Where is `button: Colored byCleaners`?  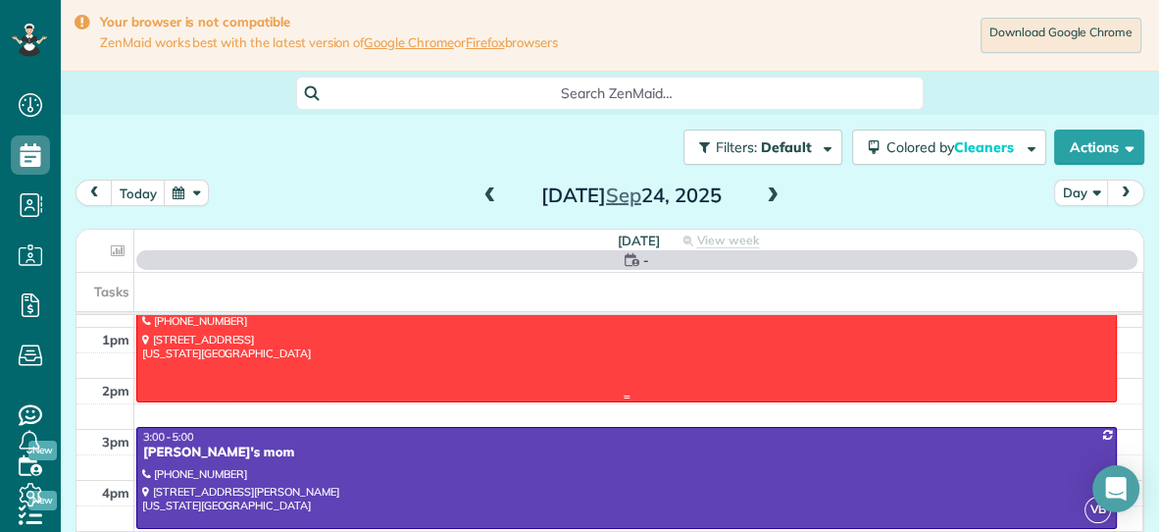
button: Colored byCleaners is located at coordinates (949, 147).